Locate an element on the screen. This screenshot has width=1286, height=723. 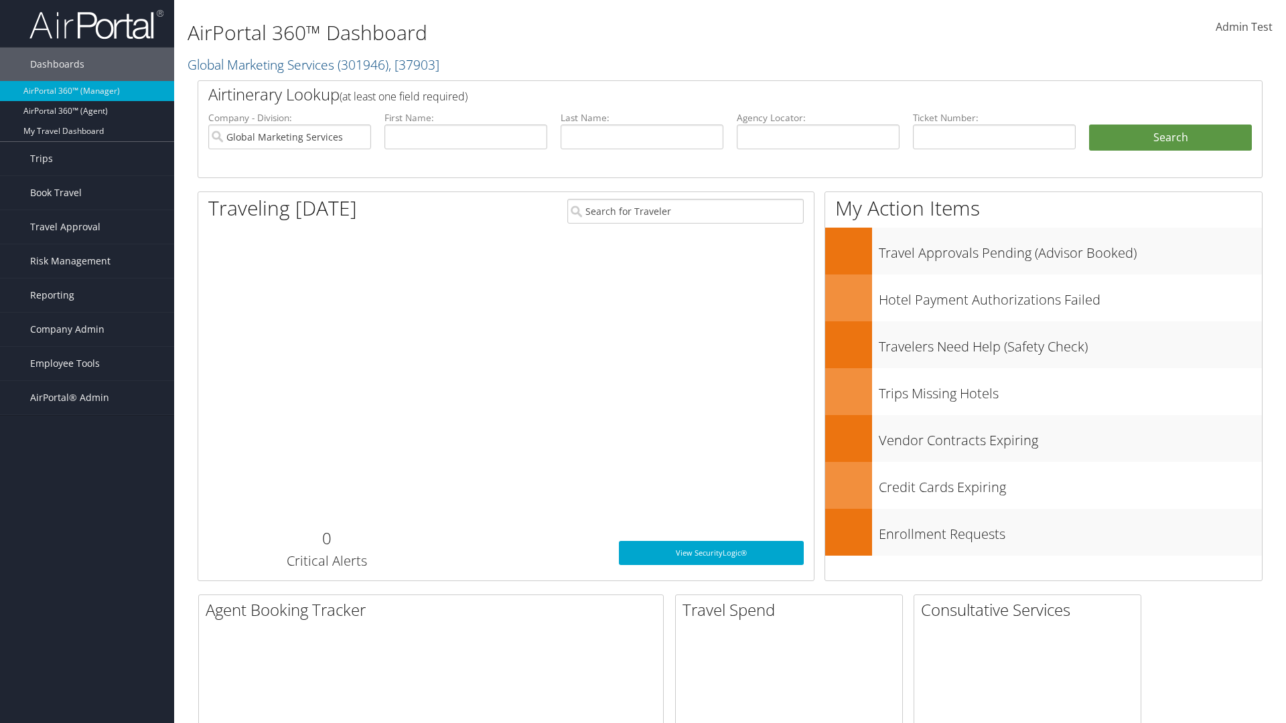
h2: Travel Spend is located at coordinates (792, 610).